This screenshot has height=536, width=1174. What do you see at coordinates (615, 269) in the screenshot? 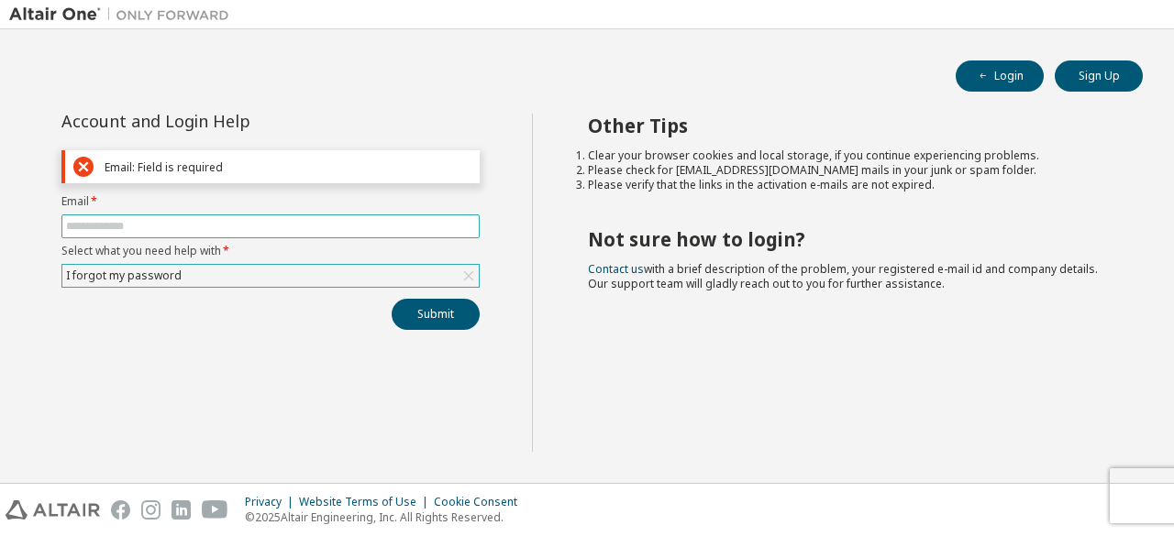
I see `a: Contact us` at bounding box center [615, 269].